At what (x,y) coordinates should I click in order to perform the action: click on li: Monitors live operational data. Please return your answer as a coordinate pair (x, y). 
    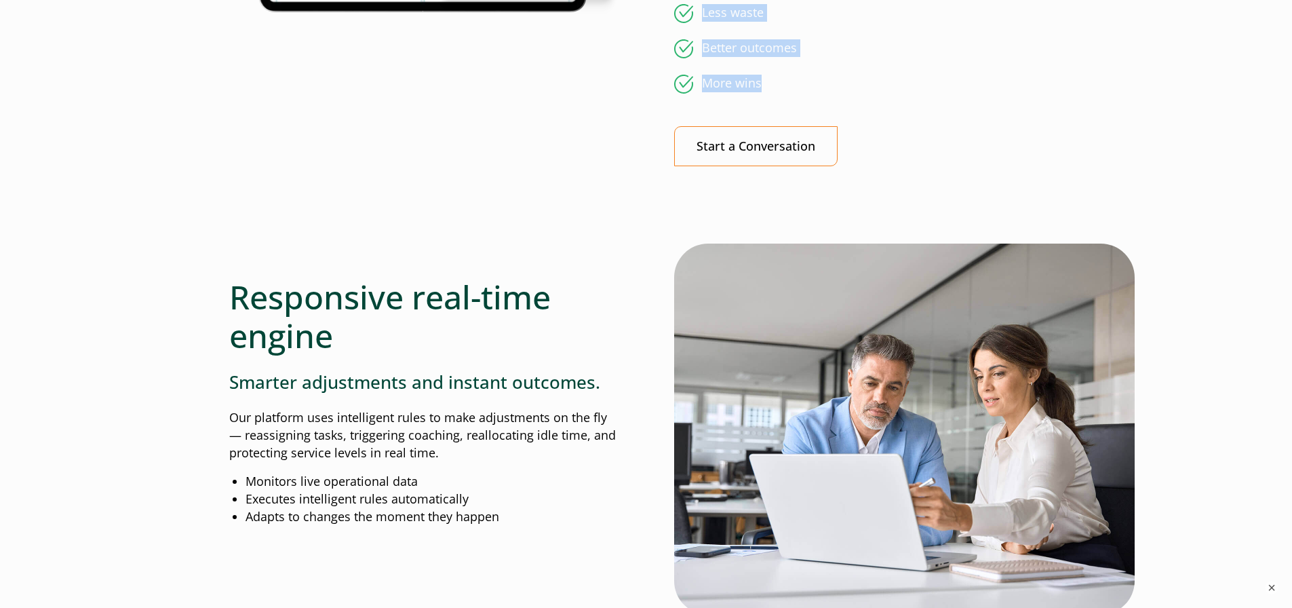
    Looking at the image, I should click on (432, 481).